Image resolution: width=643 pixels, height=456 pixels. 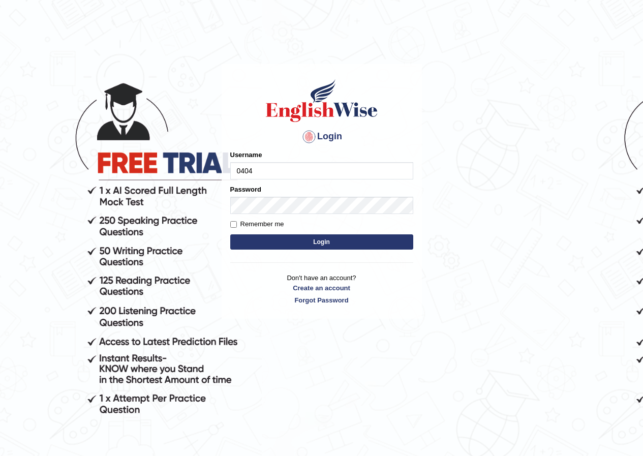 What do you see at coordinates (246, 154) in the screenshot?
I see `label: Username` at bounding box center [246, 154].